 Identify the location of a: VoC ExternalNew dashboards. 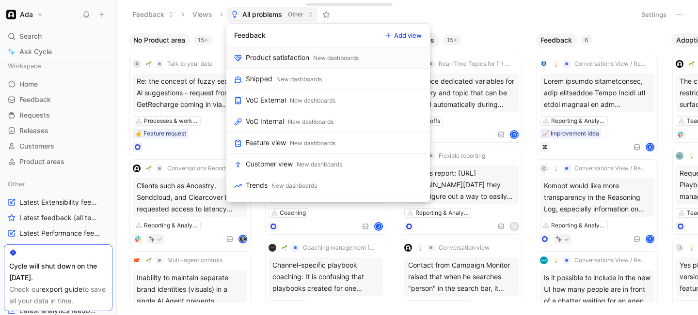
(328, 101).